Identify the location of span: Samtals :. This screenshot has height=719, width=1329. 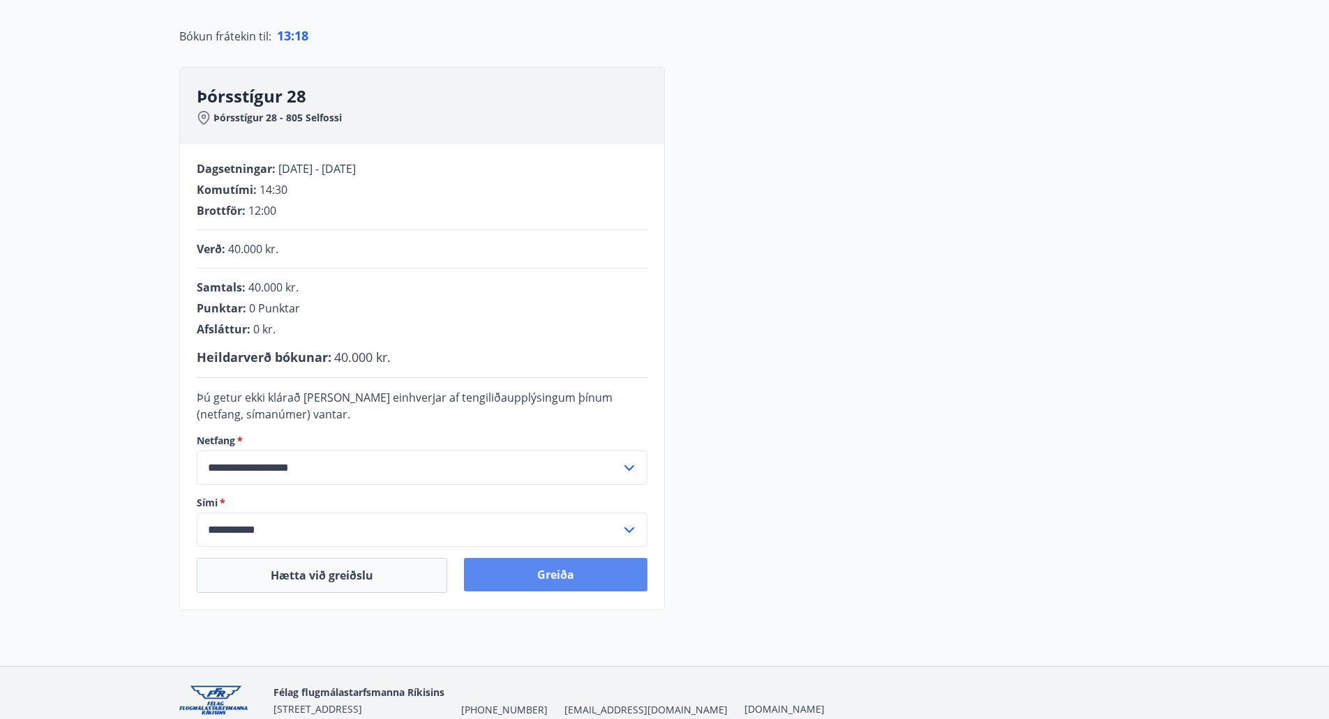
(221, 287).